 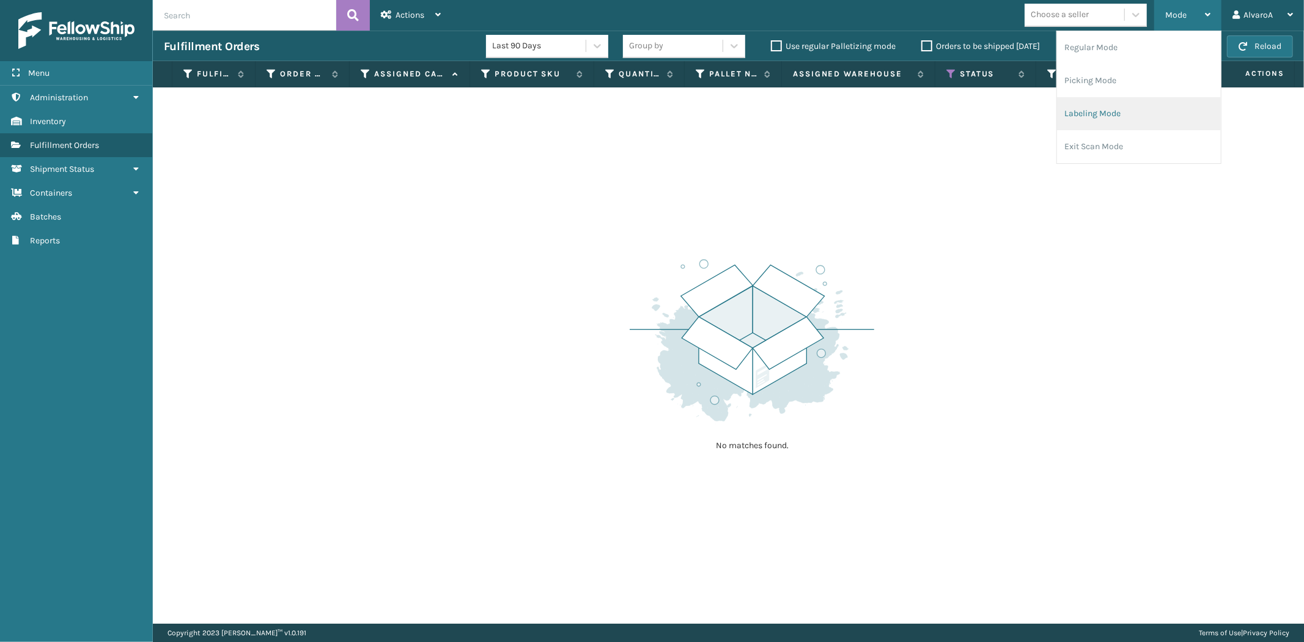 I want to click on span: Batches, so click(x=45, y=216).